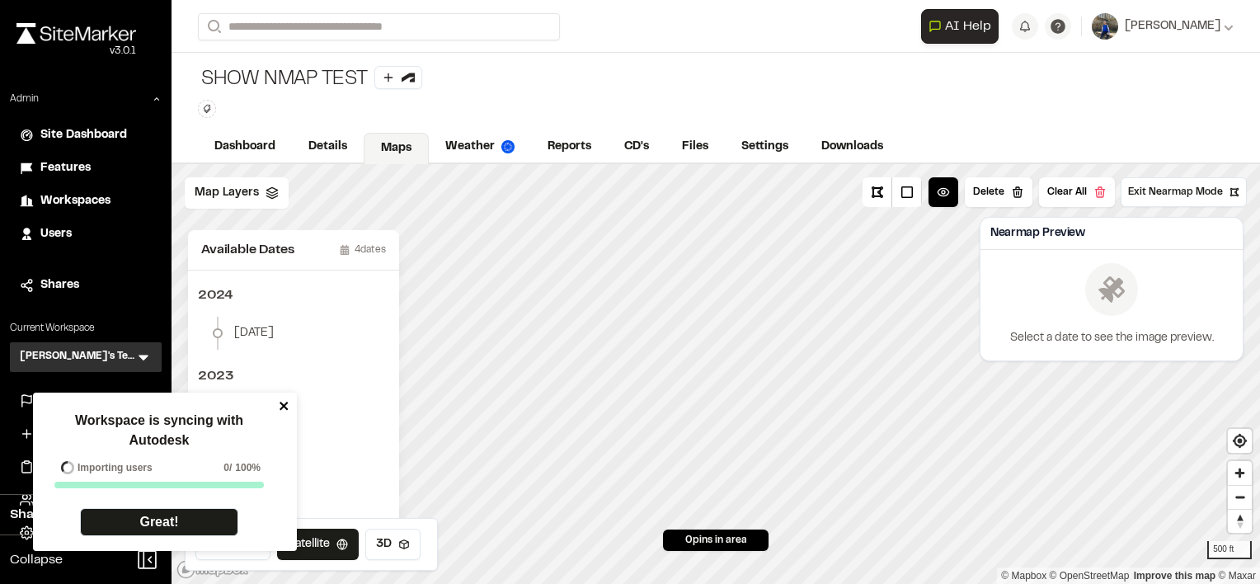 The height and width of the screenshot is (584, 1260). I want to click on p: Admin, so click(24, 99).